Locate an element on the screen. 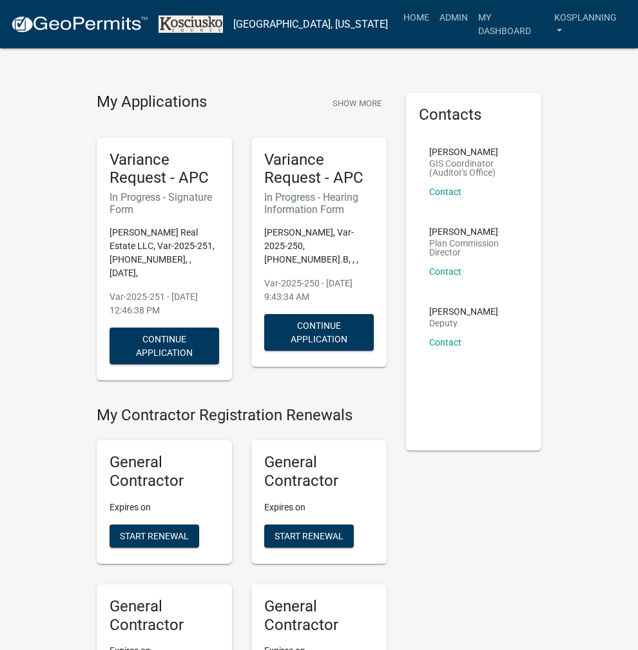 The image size is (638, 650). a: My Dashboard is located at coordinates (511, 24).